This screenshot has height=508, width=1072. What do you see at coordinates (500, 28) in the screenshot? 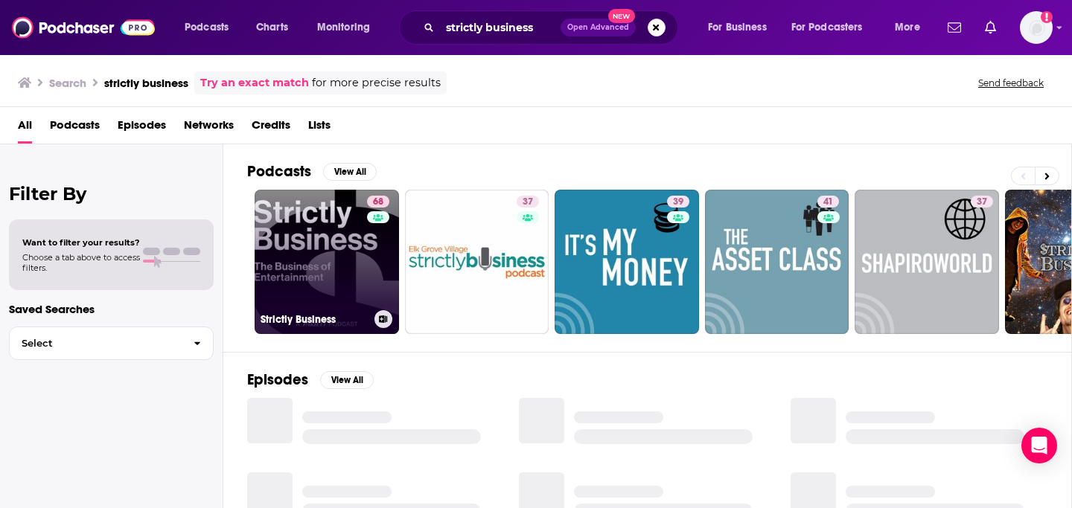
I see `input: Search podcasts, credits, & more...` at bounding box center [500, 28].